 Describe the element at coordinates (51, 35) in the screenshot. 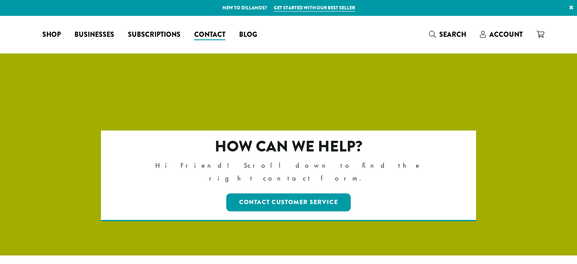

I see `a: Shop` at that location.